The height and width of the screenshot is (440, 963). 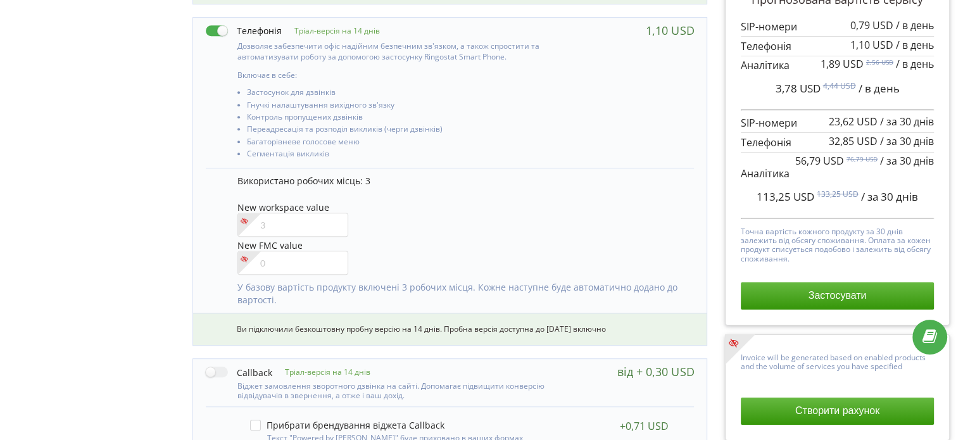 I want to click on p: Точна вартість кожного продукту за 30 днів залежить від обсягу споживання. Оплата за кожен продук..., so click(x=837, y=244).